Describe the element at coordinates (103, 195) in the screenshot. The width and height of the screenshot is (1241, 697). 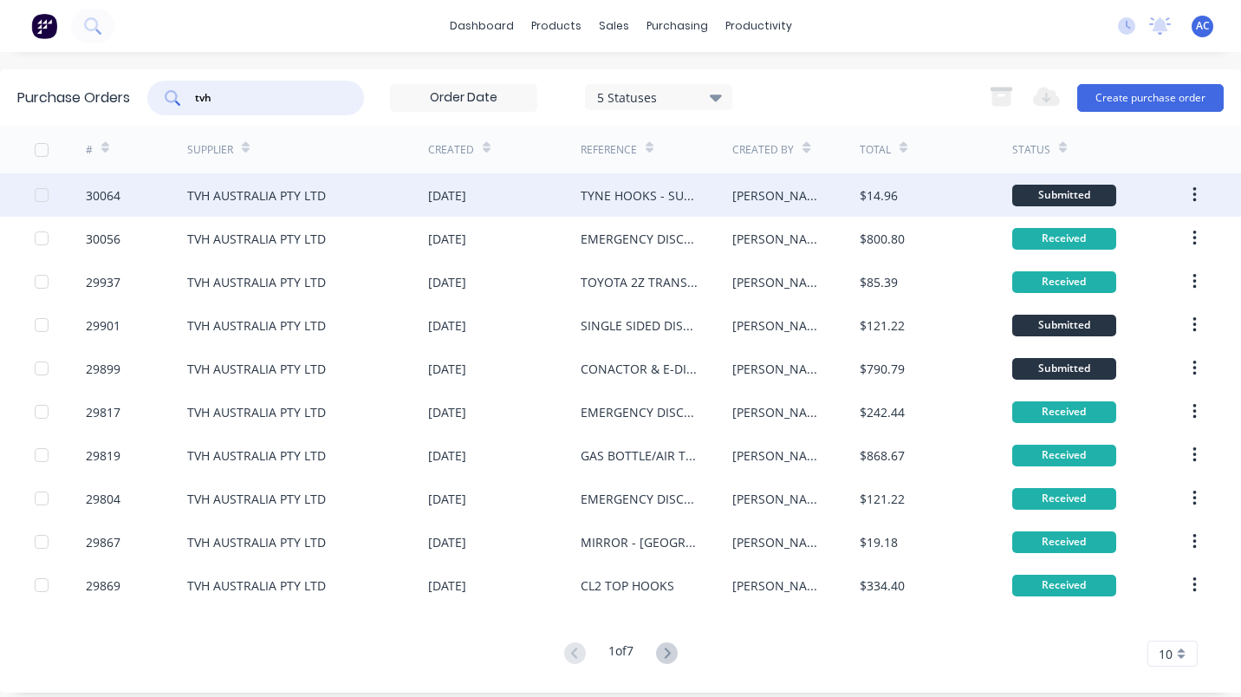
I see `div: 30064` at that location.